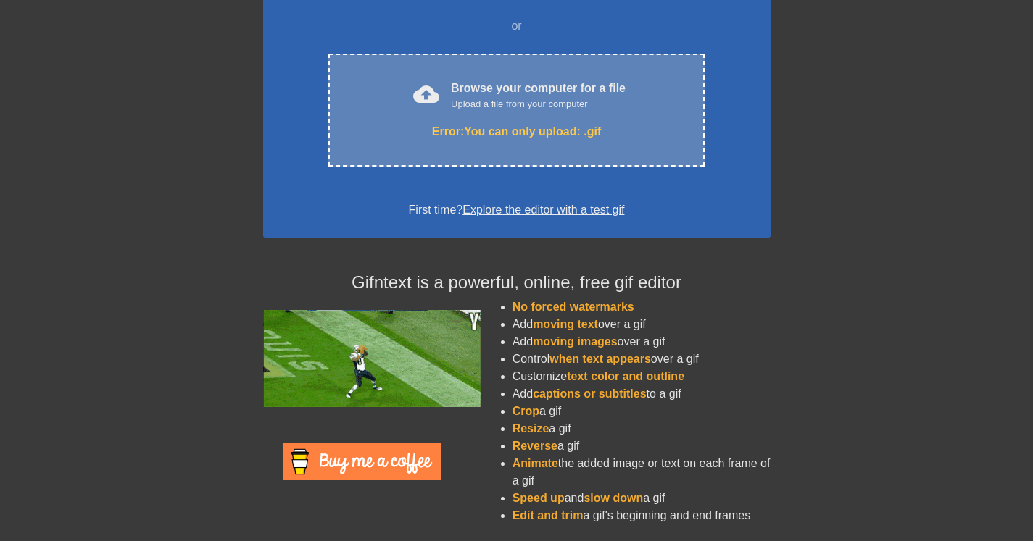 Image resolution: width=1033 pixels, height=541 pixels. What do you see at coordinates (641, 516) in the screenshot?
I see `li: a gif's beginning and end frames` at bounding box center [641, 516].